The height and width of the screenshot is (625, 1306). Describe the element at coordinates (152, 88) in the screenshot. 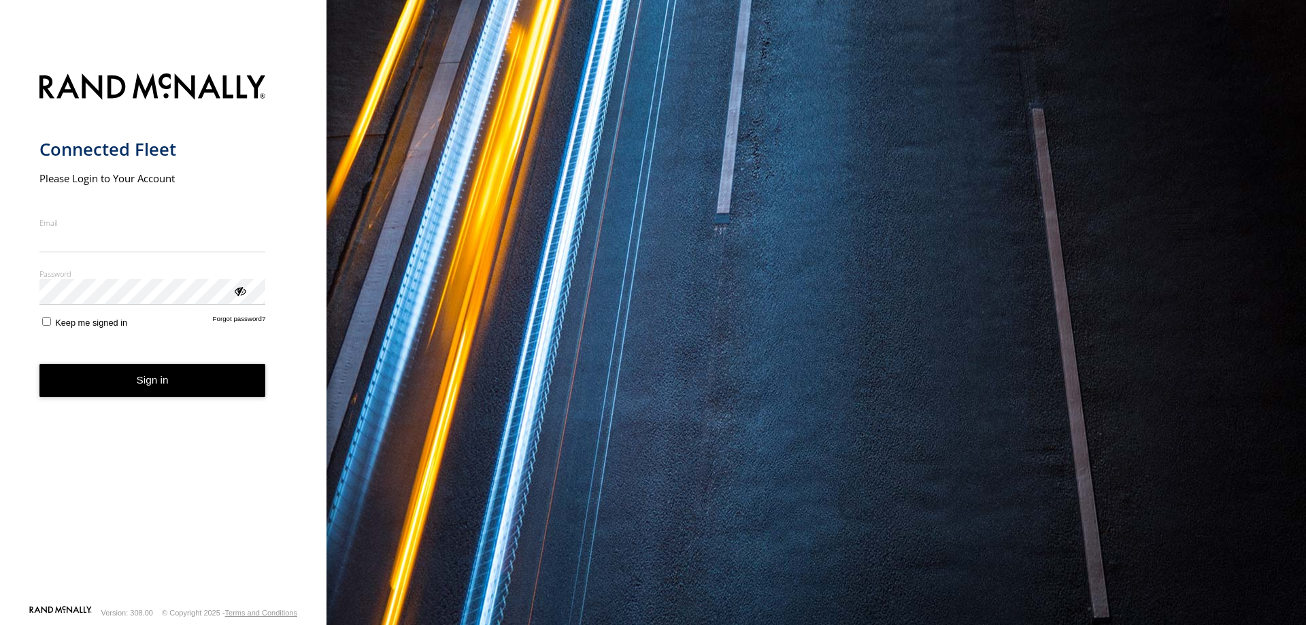

I see `img: Rand McNally` at that location.